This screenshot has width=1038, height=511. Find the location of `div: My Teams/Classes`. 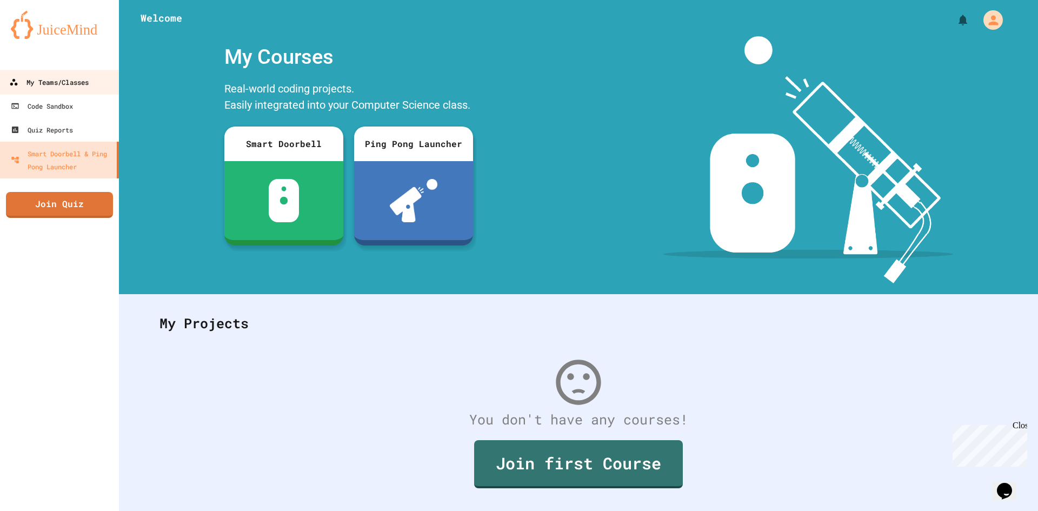

div: My Teams/Classes is located at coordinates (49, 82).